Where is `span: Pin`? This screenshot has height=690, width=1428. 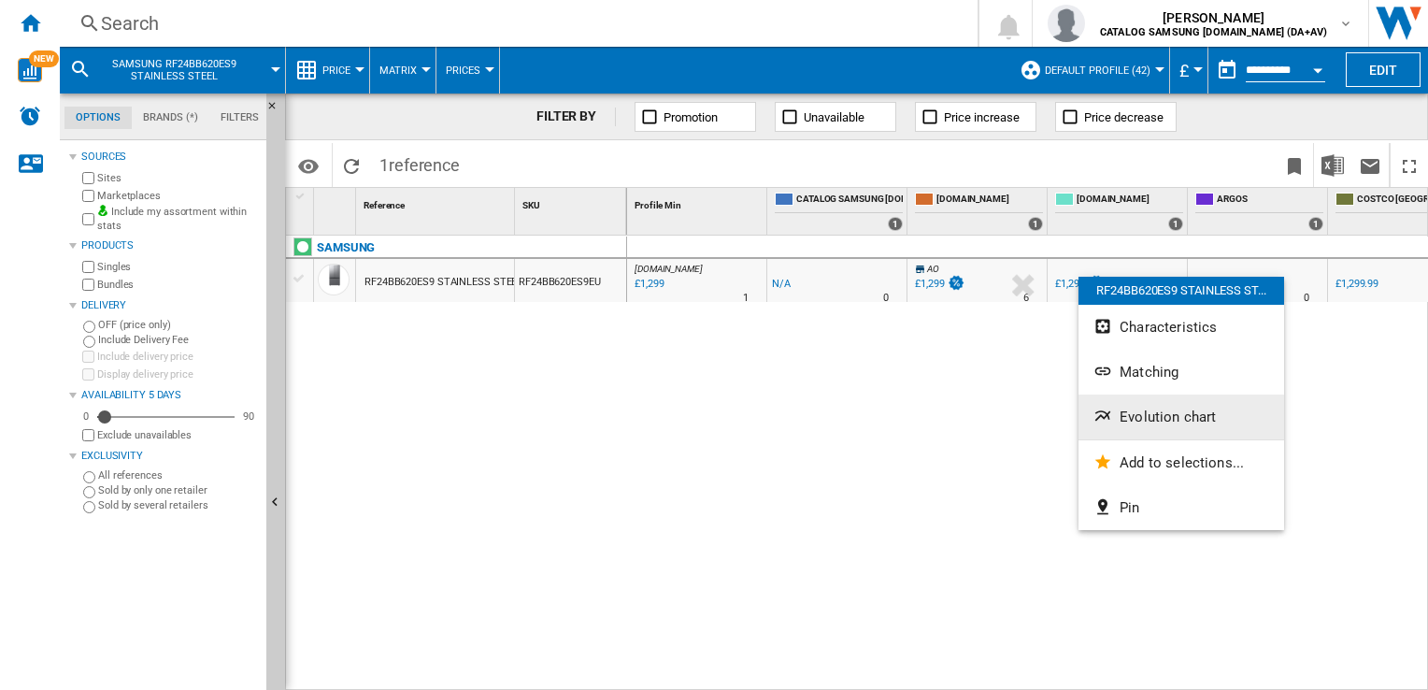
span: Pin is located at coordinates (1129, 507).